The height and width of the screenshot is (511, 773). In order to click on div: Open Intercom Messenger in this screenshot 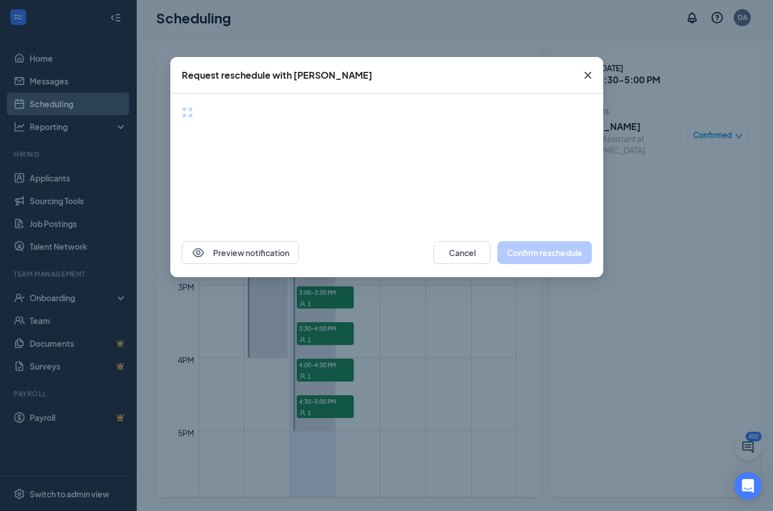, I will do `click(748, 485)`.